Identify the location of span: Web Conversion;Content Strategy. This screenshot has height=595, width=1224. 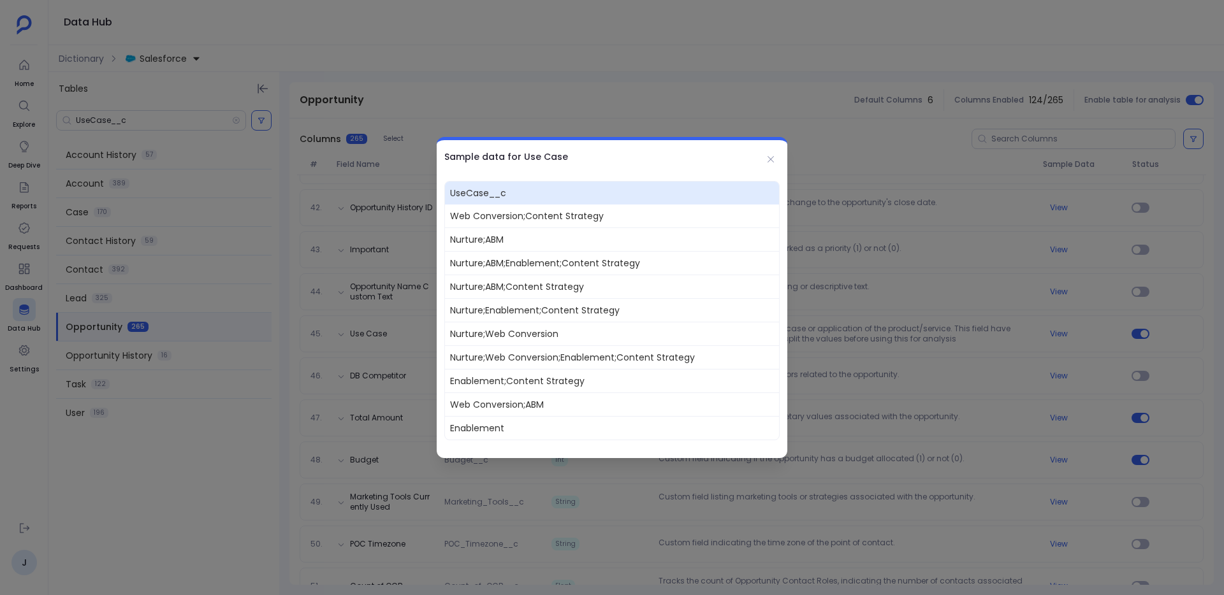
(612, 216).